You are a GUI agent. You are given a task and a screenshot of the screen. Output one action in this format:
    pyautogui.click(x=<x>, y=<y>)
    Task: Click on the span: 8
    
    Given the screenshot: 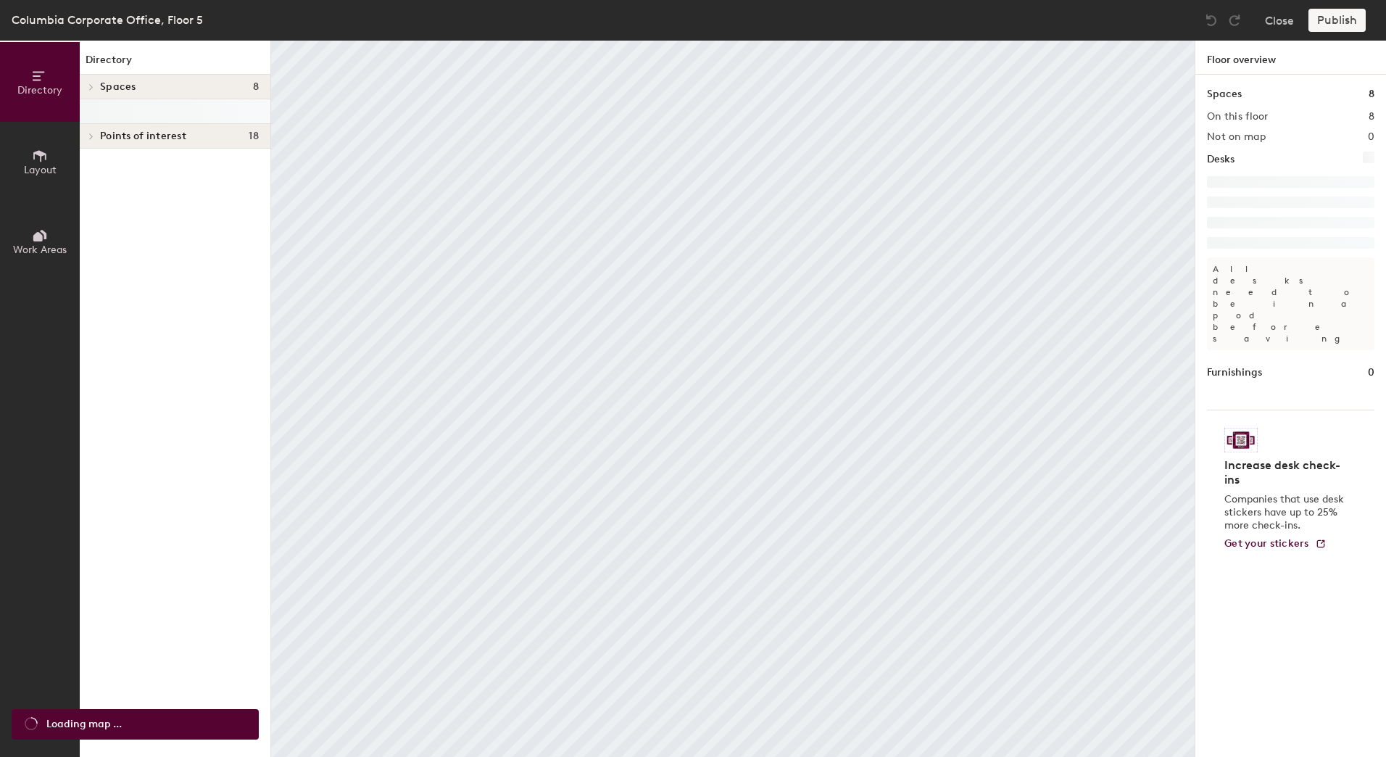 What is the action you would take?
    pyautogui.click(x=256, y=87)
    